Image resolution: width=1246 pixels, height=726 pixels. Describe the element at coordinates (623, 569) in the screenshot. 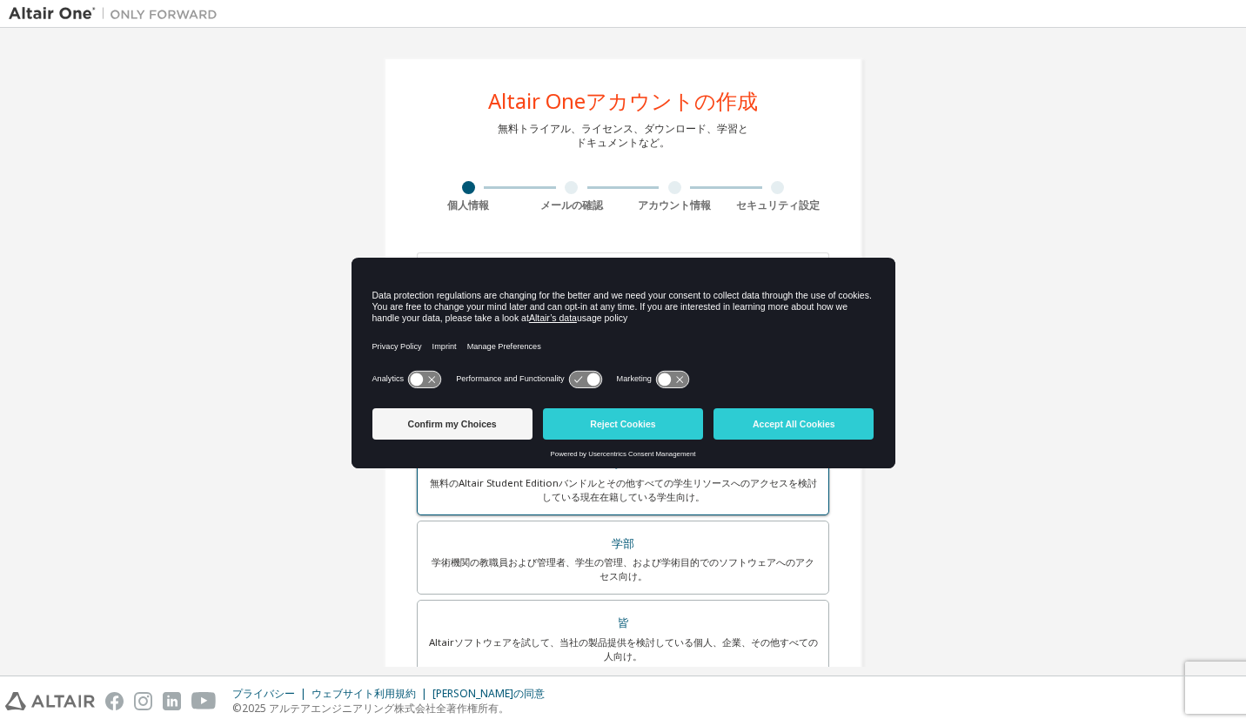

I see `div: 学術機関の教職員および管理者、学生の管理、および学術目的でのソフトウェアへのアクセス向け。` at that location.